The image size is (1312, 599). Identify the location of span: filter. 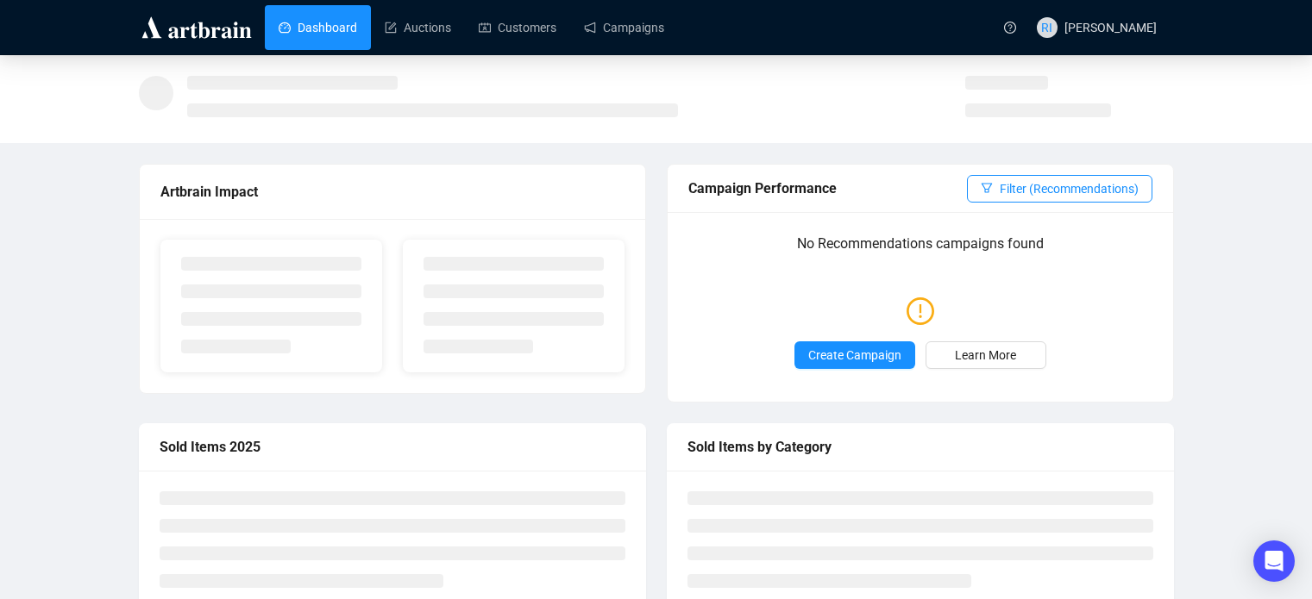
(987, 188).